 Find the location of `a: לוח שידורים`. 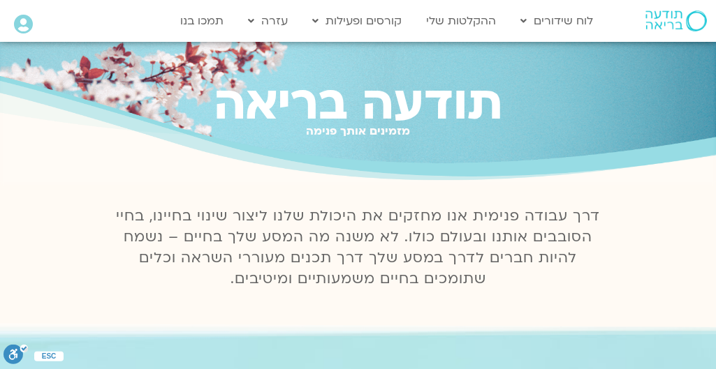

a: לוח שידורים is located at coordinates (556, 21).